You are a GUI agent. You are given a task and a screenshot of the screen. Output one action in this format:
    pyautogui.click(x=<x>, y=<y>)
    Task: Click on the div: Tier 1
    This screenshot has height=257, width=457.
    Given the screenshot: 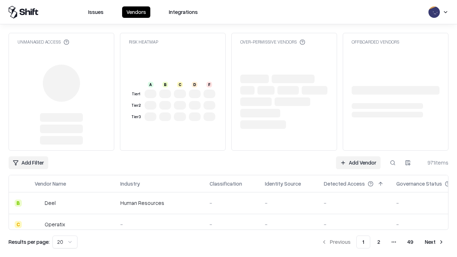 What is the action you would take?
    pyautogui.click(x=136, y=94)
    